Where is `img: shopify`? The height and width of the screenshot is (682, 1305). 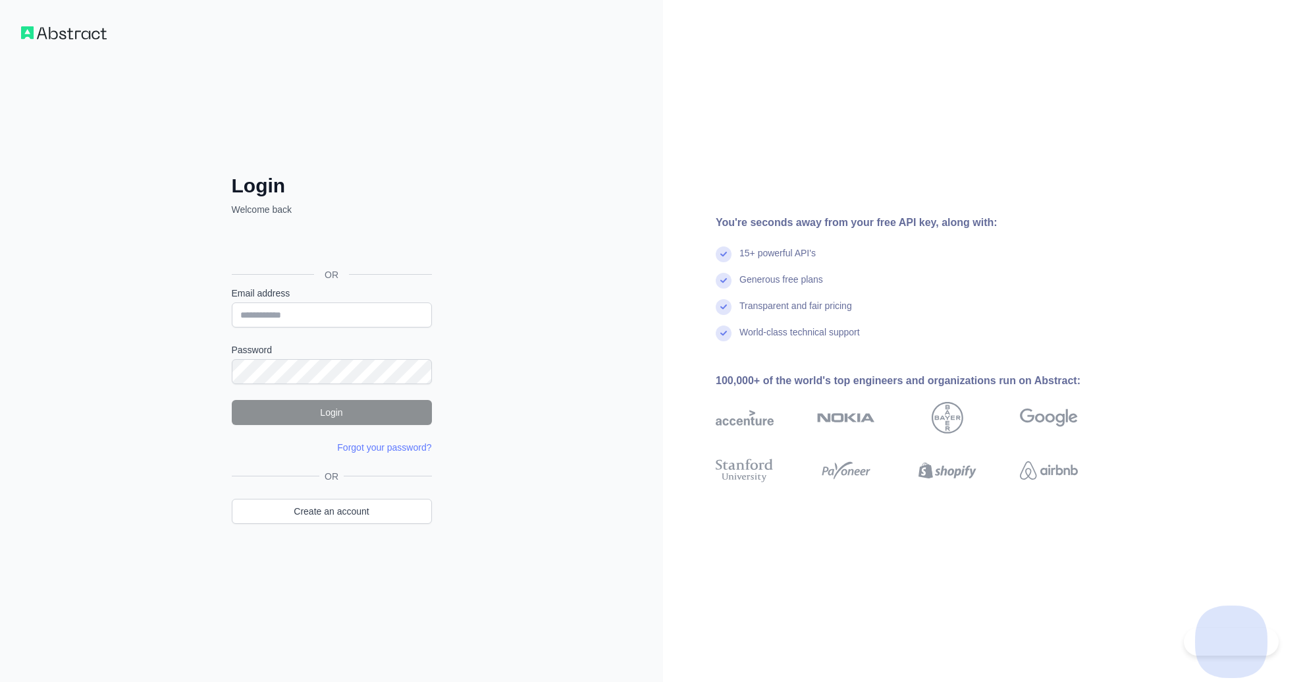 img: shopify is located at coordinates (948, 470).